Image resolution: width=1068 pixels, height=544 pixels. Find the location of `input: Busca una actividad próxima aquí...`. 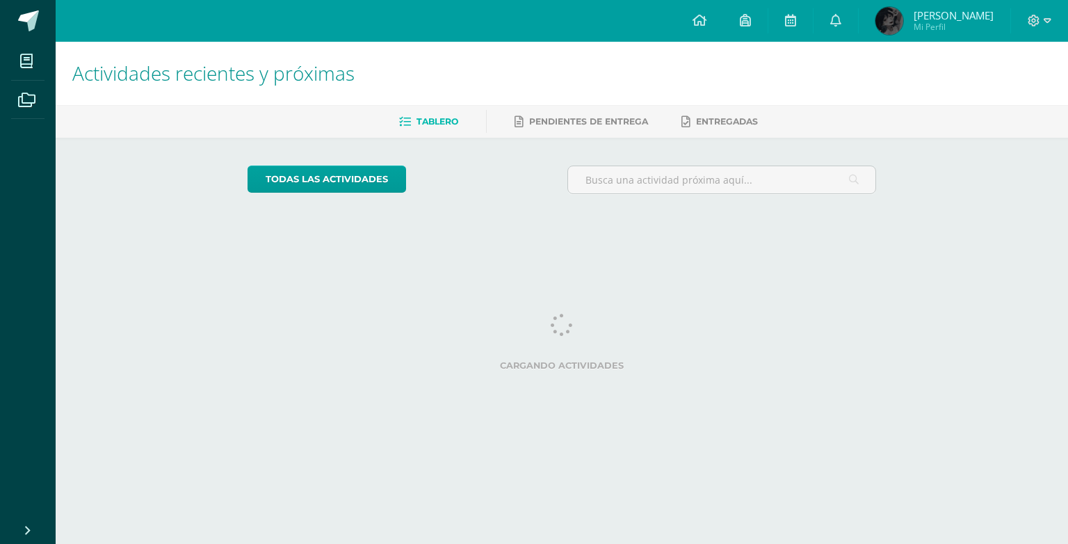

input: Busca una actividad próxima aquí... is located at coordinates (722, 179).